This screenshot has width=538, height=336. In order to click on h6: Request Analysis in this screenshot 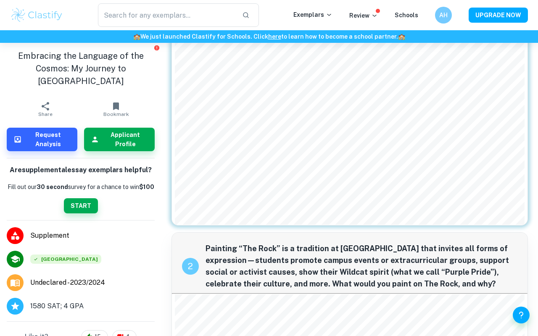, I will do `click(48, 140)`.